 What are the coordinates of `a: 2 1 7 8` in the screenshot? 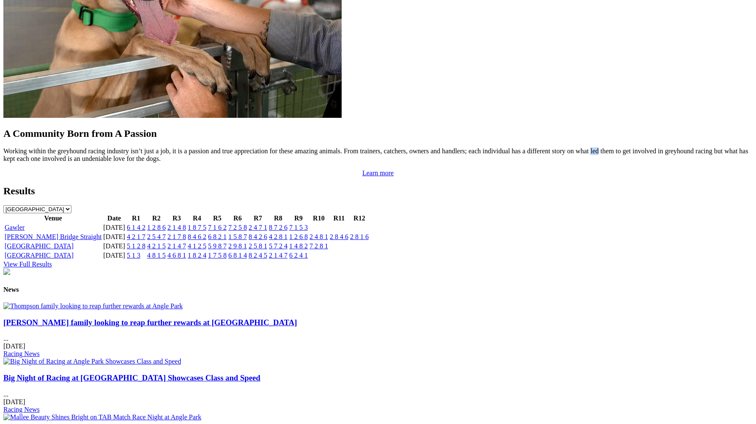 It's located at (177, 237).